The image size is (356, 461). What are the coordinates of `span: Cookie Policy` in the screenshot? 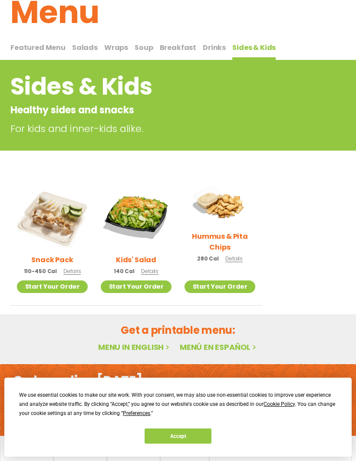 It's located at (279, 404).